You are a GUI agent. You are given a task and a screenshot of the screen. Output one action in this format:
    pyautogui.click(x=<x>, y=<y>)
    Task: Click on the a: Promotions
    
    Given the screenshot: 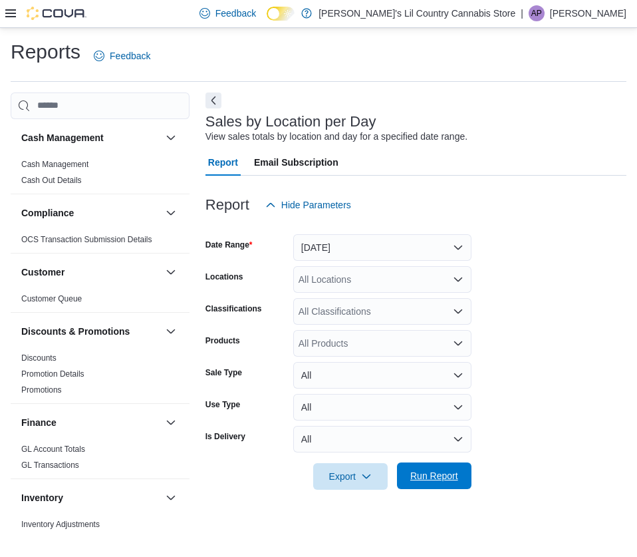 What is the action you would take?
    pyautogui.click(x=41, y=390)
    